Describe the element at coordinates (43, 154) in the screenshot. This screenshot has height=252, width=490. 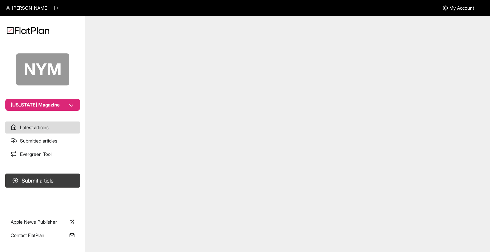
I see `a: Evergreen Tool` at that location.